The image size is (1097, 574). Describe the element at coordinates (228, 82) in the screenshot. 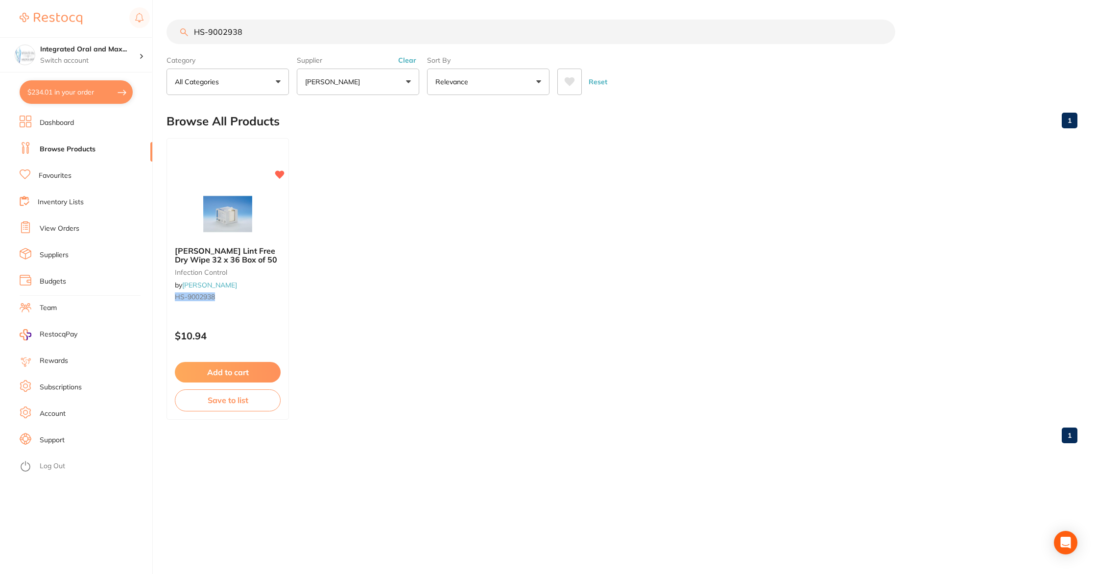

I see `button: All Categories` at that location.